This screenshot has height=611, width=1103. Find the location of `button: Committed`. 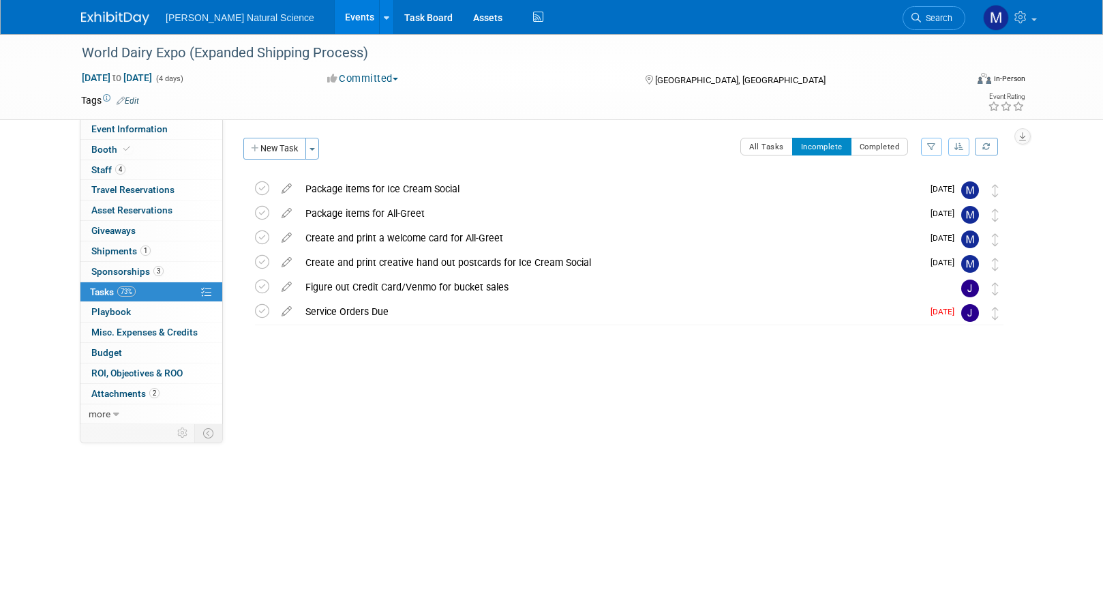

button: Committed is located at coordinates (363, 78).